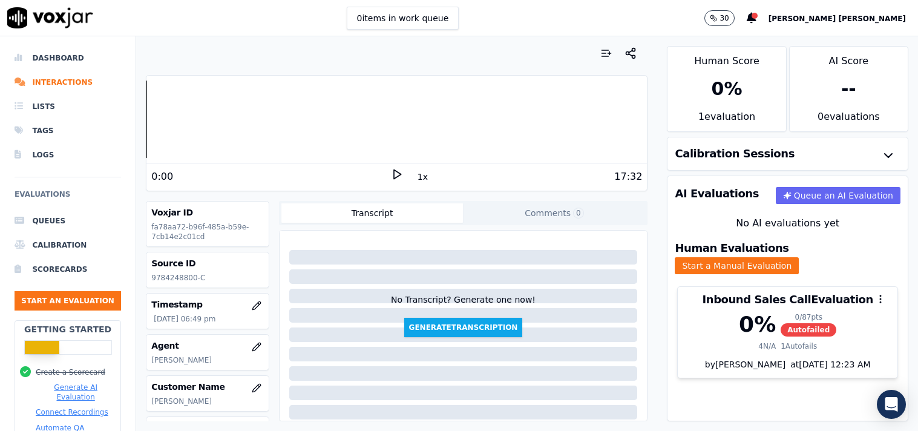 Image resolution: width=918 pixels, height=431 pixels. I want to click on div: AI Score, so click(849, 58).